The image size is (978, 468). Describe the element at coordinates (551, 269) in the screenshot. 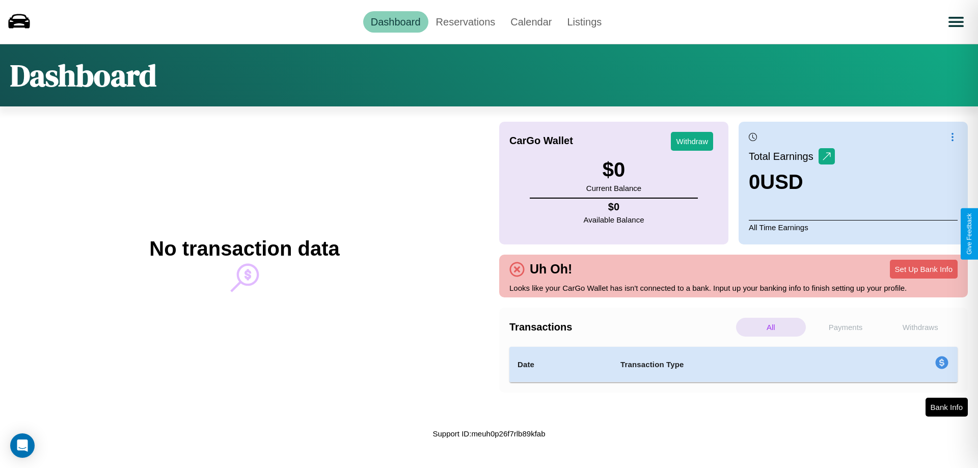

I see `h4: Uh Oh!` at that location.